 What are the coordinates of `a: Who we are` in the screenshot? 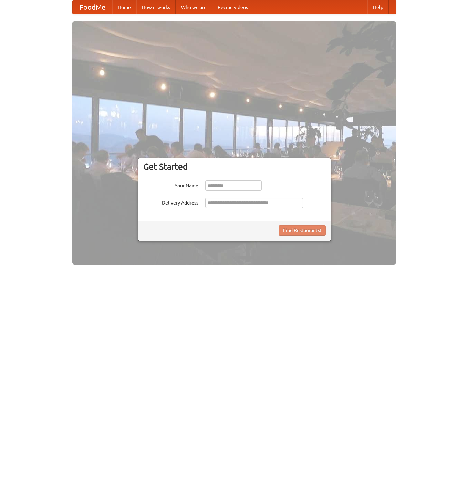 It's located at (194, 7).